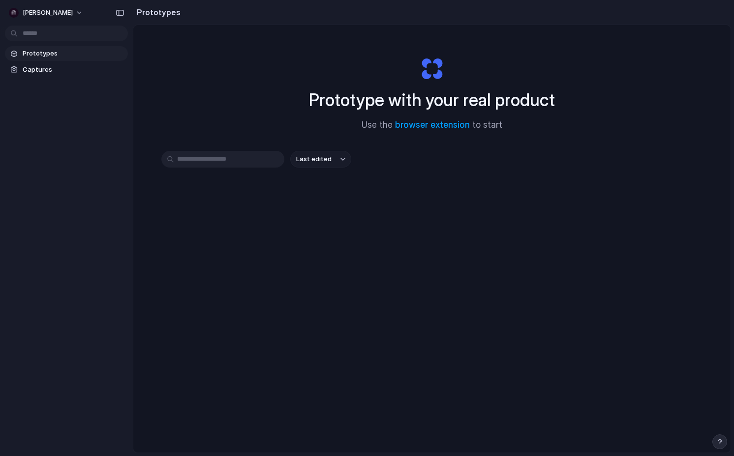 Image resolution: width=734 pixels, height=456 pixels. What do you see at coordinates (66, 70) in the screenshot?
I see `a: Captures` at bounding box center [66, 70].